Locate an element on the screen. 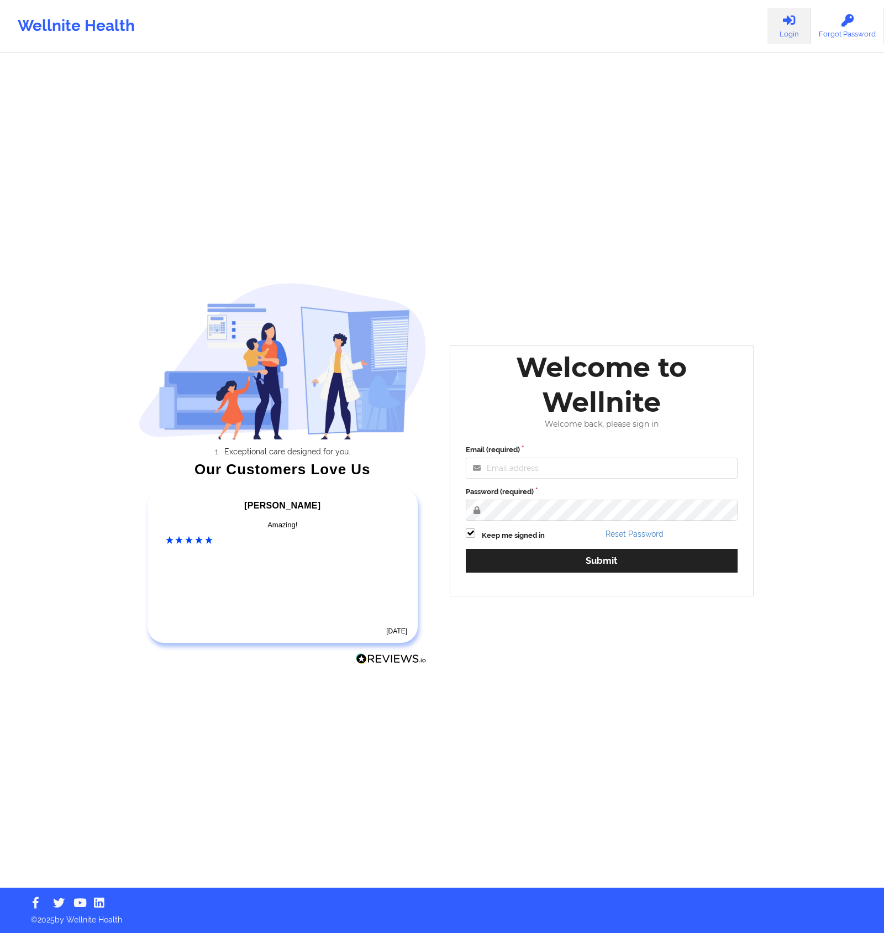 The height and width of the screenshot is (933, 884). div: Amazing! is located at coordinates (283, 525).